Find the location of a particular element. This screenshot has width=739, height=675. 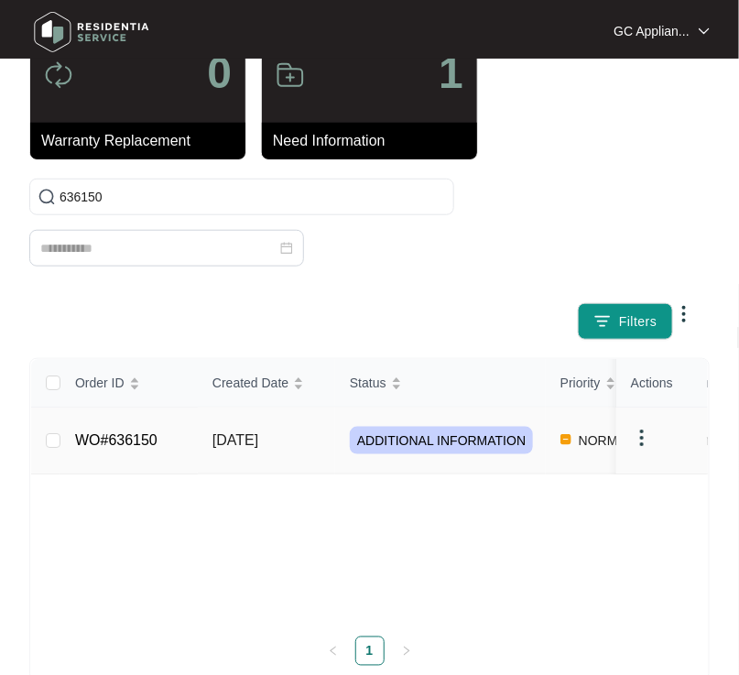

a: 1 is located at coordinates (370, 651).